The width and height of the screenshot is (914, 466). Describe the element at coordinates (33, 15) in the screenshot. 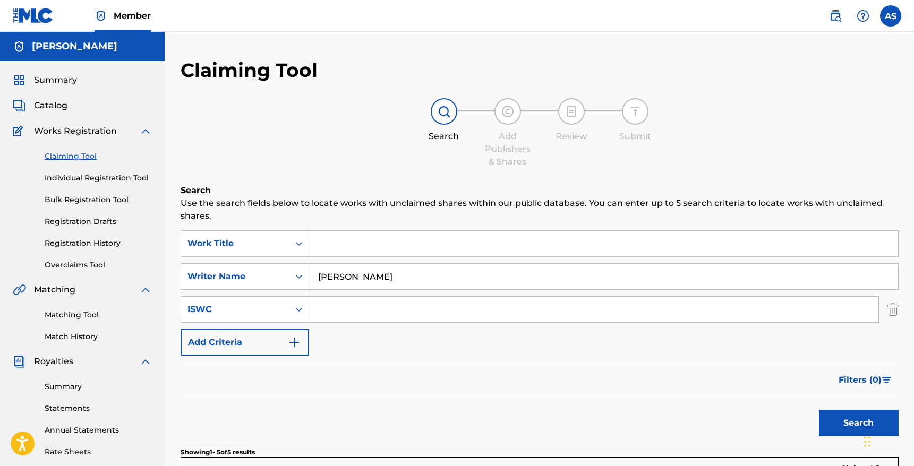

I see `img: MLC Logo` at that location.